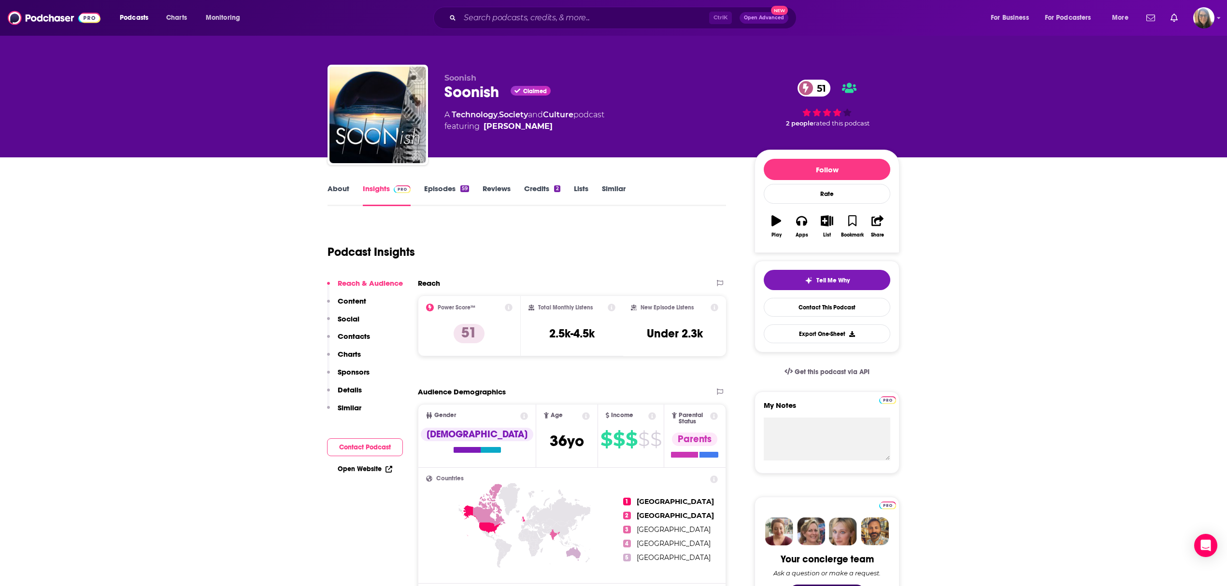 Image resolution: width=1227 pixels, height=586 pixels. What do you see at coordinates (764, 18) in the screenshot?
I see `span: Open Advanced` at bounding box center [764, 18].